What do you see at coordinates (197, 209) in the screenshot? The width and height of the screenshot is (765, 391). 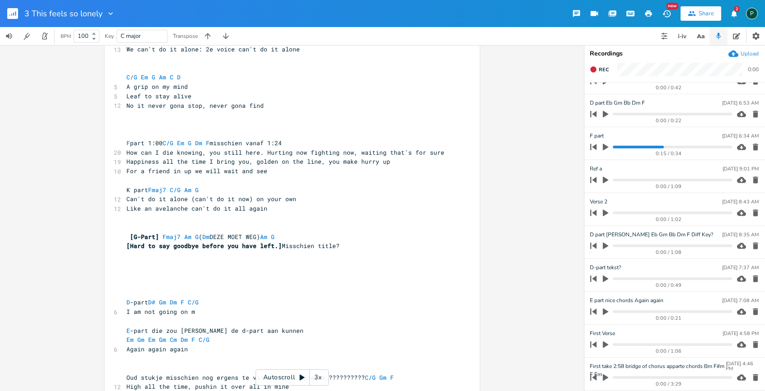 I see `span: Like an avelanche can't do it all again` at bounding box center [197, 209].